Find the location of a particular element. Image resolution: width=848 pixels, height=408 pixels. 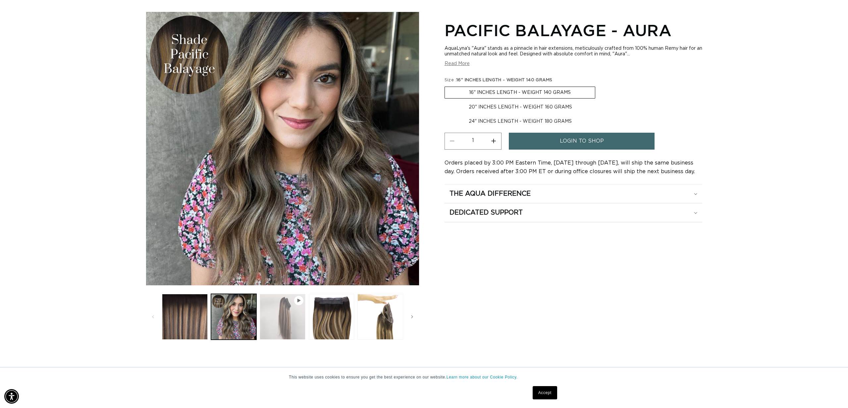

a: login to shop is located at coordinates (582, 141).